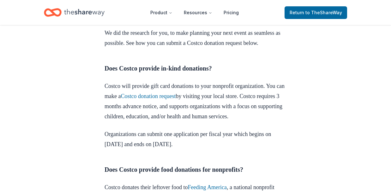 Image resolution: width=391 pixels, height=192 pixels. What do you see at coordinates (195, 12) in the screenshot?
I see `nav: Main` at bounding box center [195, 12].